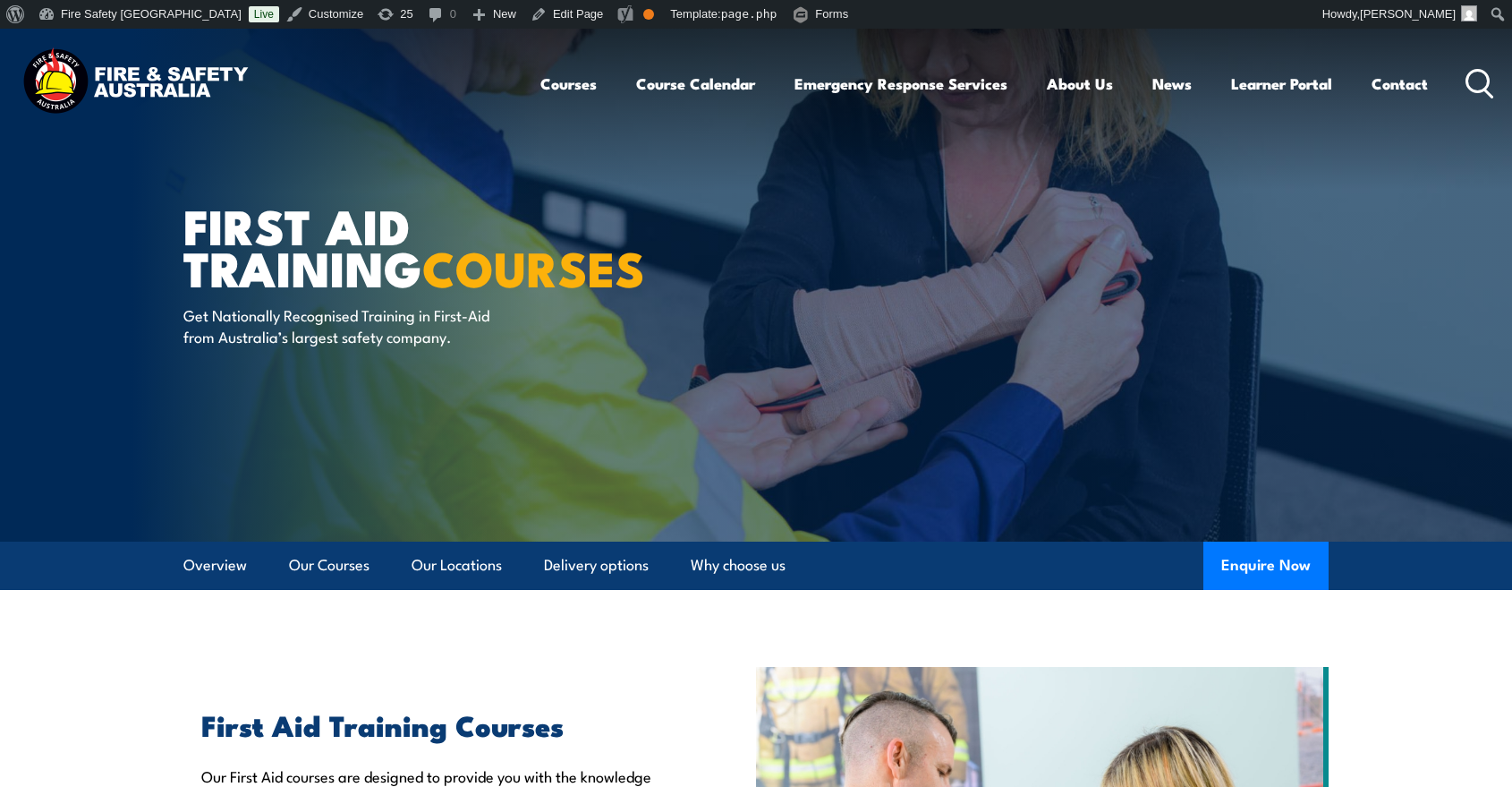 This screenshot has width=1512, height=787. I want to click on a: Overview, so click(215, 565).